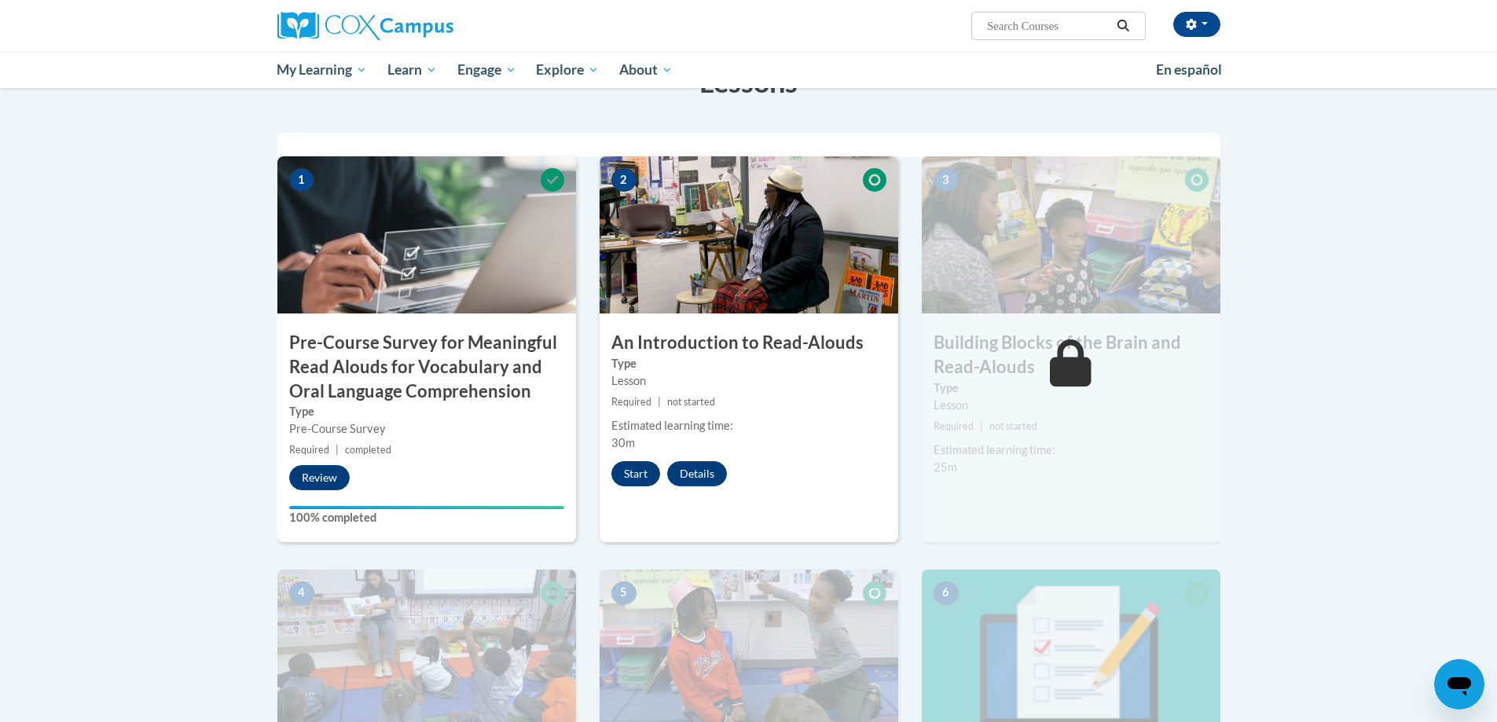 The height and width of the screenshot is (722, 1497). I want to click on span: Learn, so click(412, 70).